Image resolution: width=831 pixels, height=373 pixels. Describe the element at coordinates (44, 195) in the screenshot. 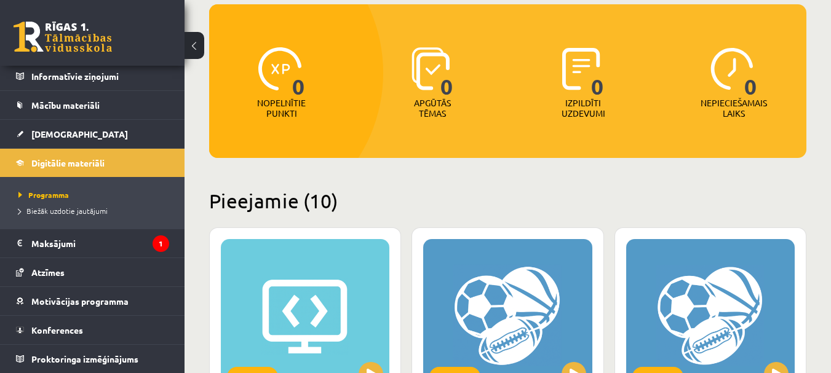

I see `span: Programma` at that location.